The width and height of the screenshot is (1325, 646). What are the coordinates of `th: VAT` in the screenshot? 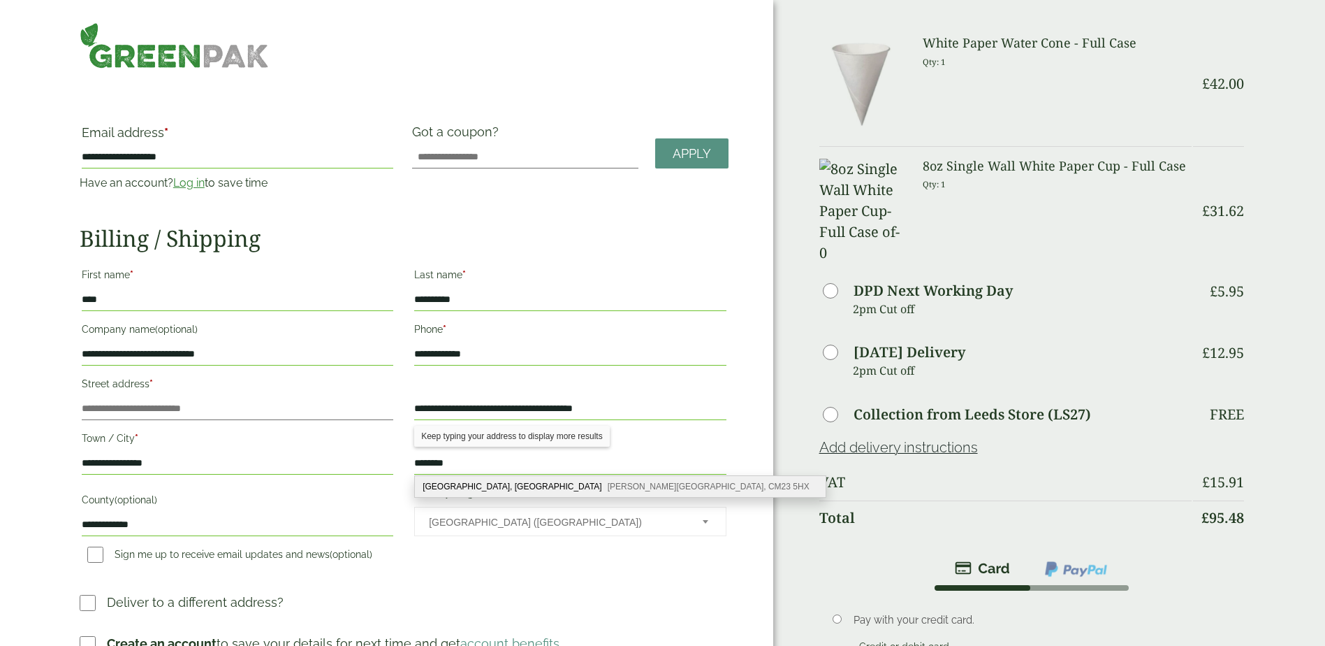 It's located at (1006, 482).